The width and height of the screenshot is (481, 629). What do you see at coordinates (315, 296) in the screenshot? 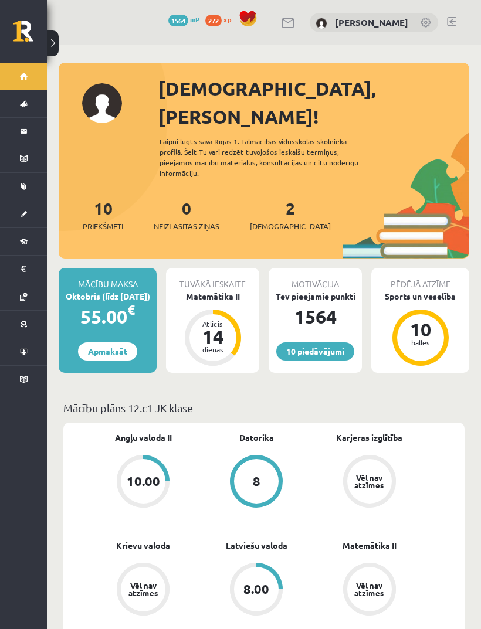
I see `div: Tev pieejamie punkti` at bounding box center [315, 296].